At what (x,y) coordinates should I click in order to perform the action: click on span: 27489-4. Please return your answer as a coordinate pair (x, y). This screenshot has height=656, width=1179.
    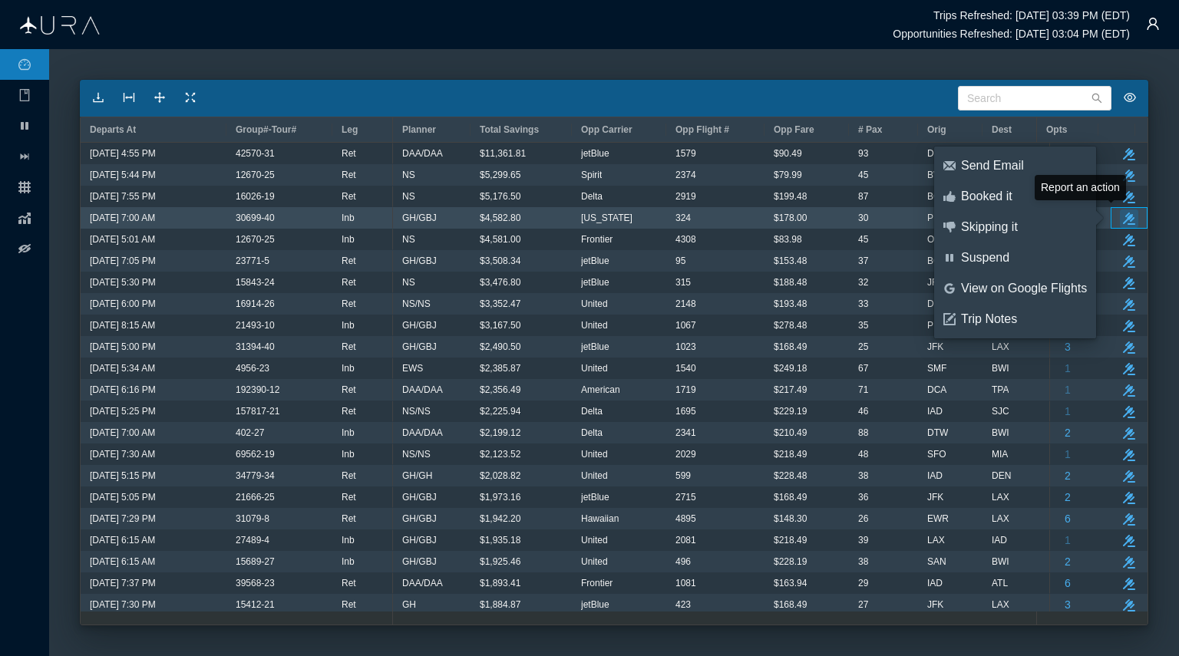
    Looking at the image, I should click on (253, 540).